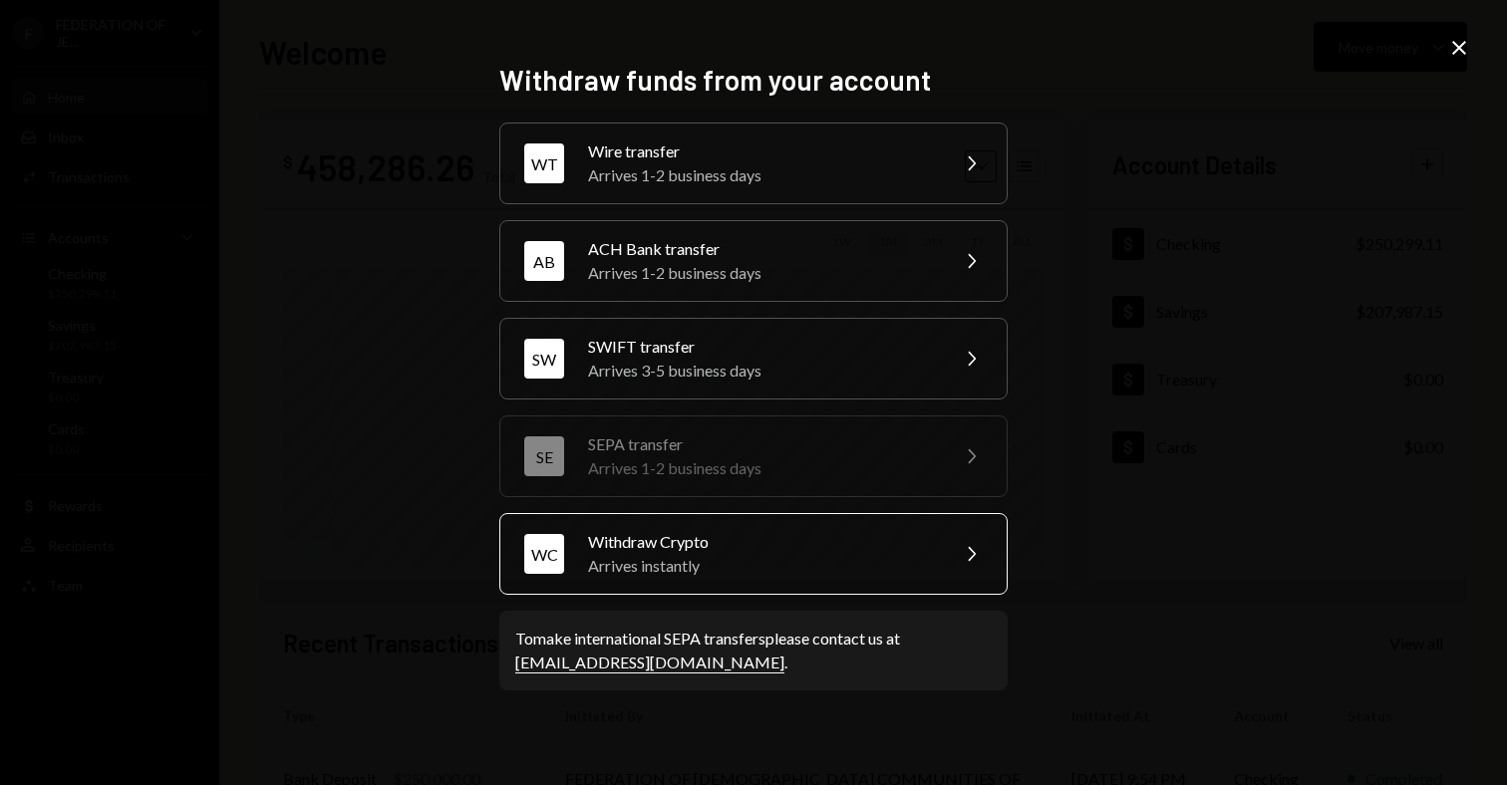  I want to click on button: WTWire transferArrives 1-2 business days, so click(753, 163).